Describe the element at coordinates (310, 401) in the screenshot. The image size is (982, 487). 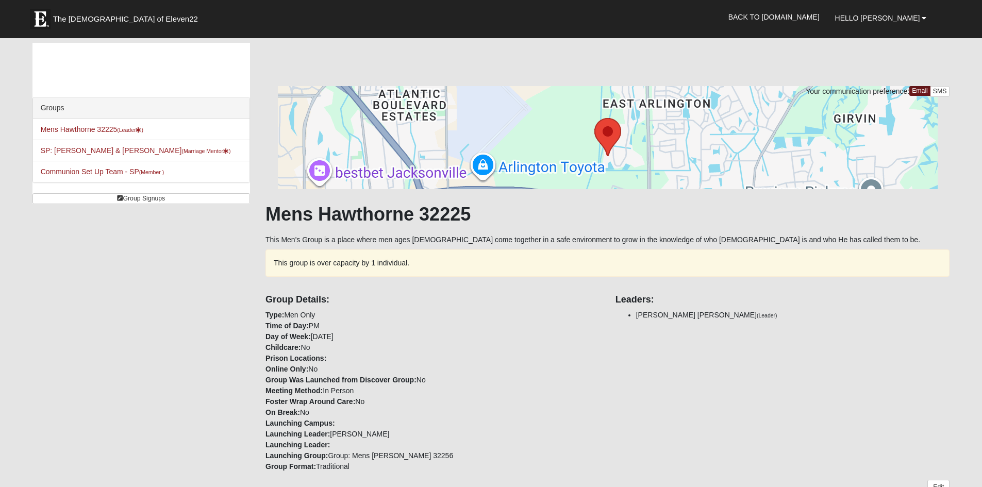
I see `strong: Foster Wrap Around Care:` at that location.